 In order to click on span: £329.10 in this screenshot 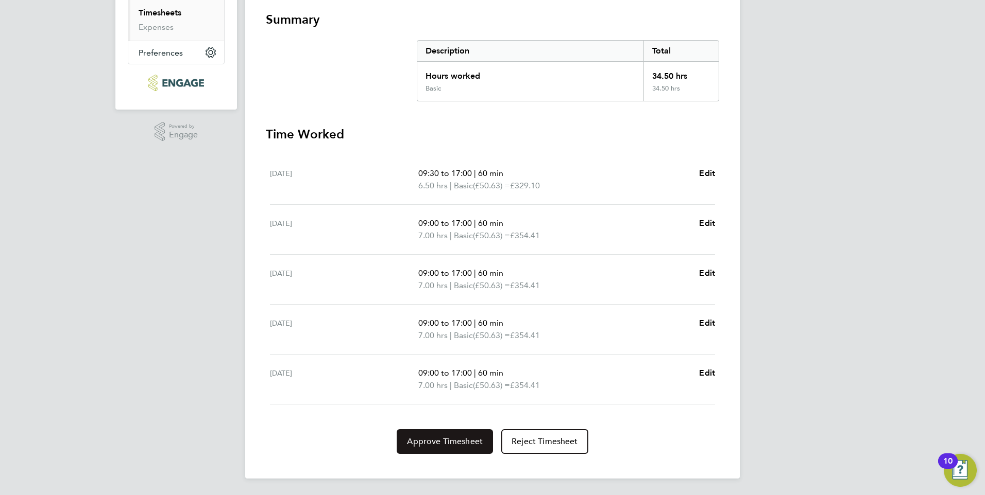, I will do `click(525, 185)`.